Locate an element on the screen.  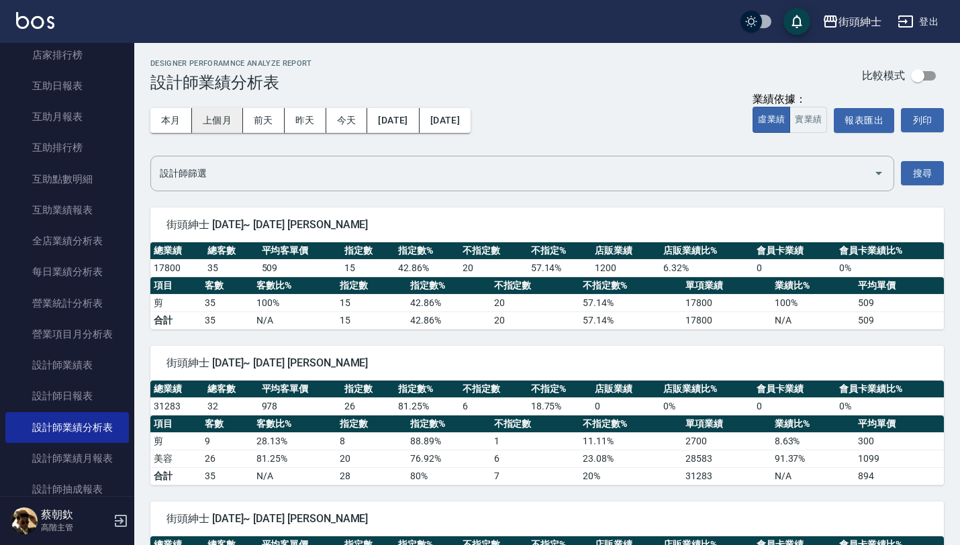
th: 店販業績 is located at coordinates (626, 251).